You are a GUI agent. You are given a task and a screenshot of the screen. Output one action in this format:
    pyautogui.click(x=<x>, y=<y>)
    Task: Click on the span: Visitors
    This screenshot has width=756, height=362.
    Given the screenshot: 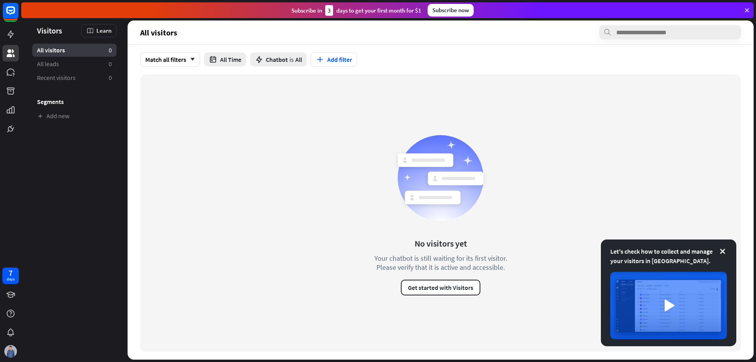 What is the action you would take?
    pyautogui.click(x=50, y=30)
    